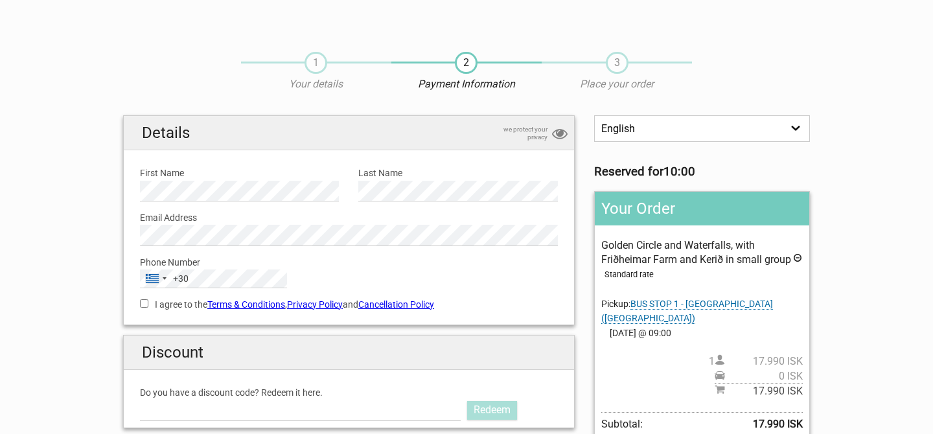 Image resolution: width=933 pixels, height=434 pixels. Describe the element at coordinates (349, 218) in the screenshot. I see `label: Email Address` at that location.